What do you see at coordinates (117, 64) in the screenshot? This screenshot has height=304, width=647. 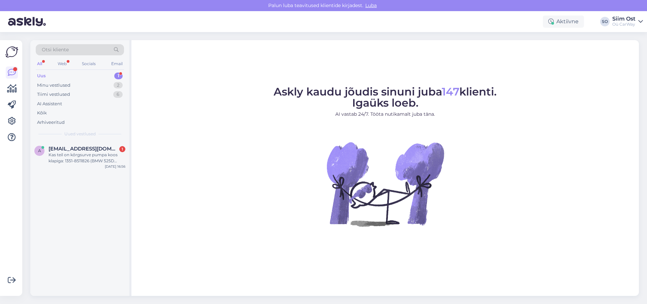 I see `div: Email` at bounding box center [117, 64].